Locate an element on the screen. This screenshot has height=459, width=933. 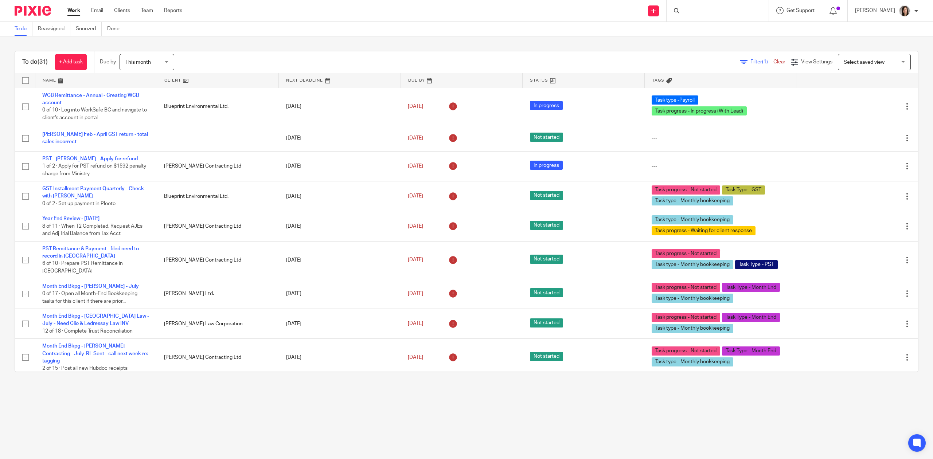
a: + Add task is located at coordinates (71, 62).